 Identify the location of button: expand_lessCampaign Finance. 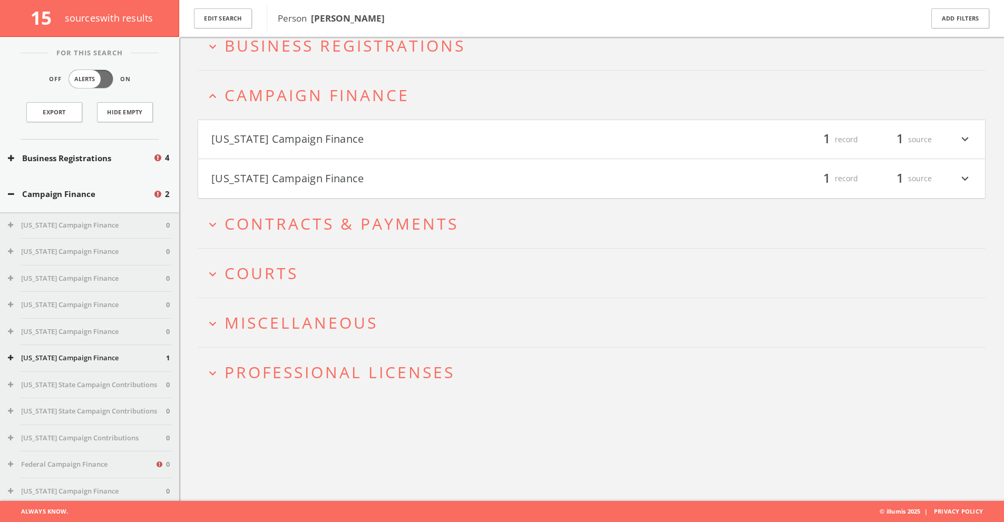
(596, 95).